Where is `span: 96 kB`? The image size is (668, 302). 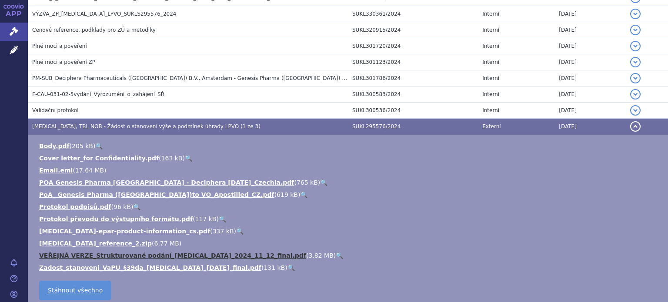
span: 96 kB is located at coordinates (122, 207).